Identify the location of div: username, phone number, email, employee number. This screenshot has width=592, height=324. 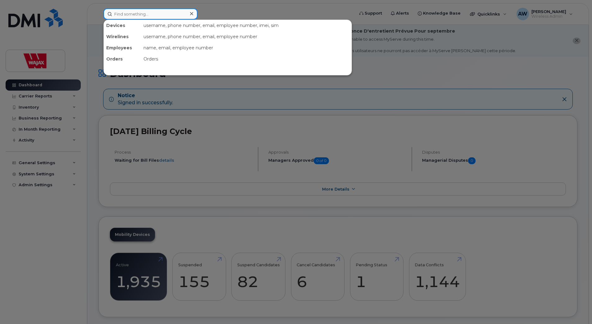
(246, 37).